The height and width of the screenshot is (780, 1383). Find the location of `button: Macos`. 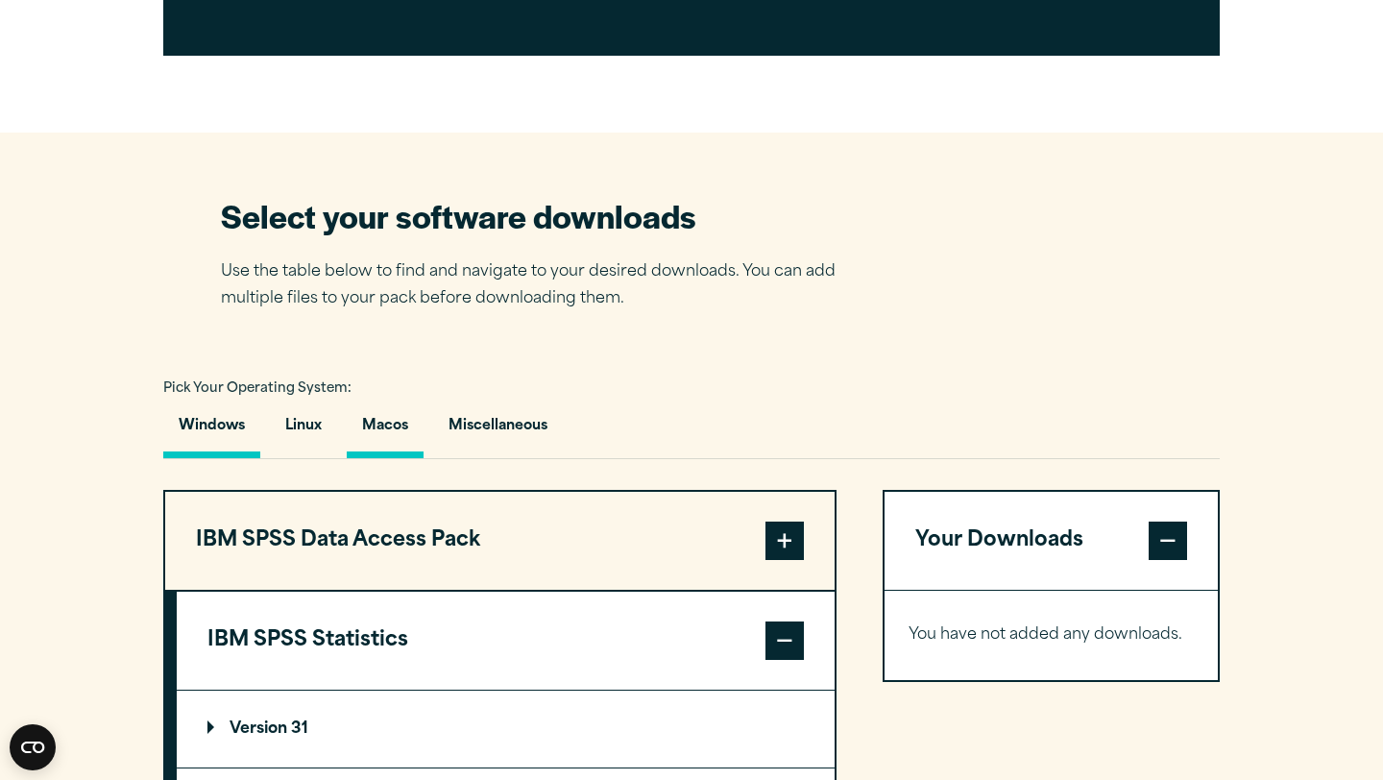

button: Macos is located at coordinates (385, 430).